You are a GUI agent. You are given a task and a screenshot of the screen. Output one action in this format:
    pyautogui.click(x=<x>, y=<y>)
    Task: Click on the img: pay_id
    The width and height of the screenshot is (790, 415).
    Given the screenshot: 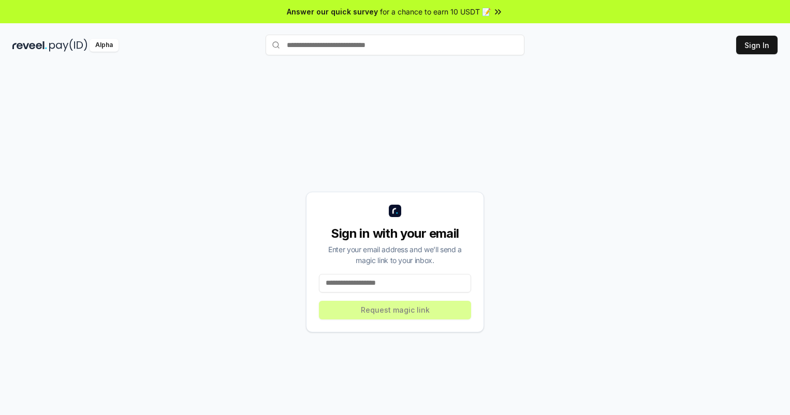 What is the action you would take?
    pyautogui.click(x=68, y=45)
    